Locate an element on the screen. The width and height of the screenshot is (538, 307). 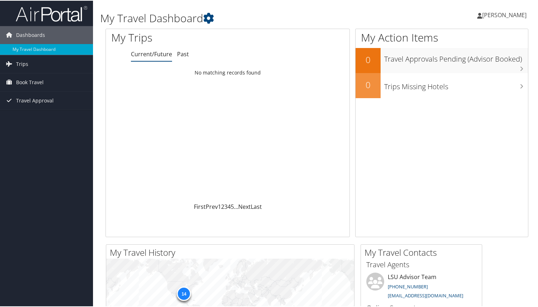
li: LSU Advisor Team is located at coordinates (421, 286).